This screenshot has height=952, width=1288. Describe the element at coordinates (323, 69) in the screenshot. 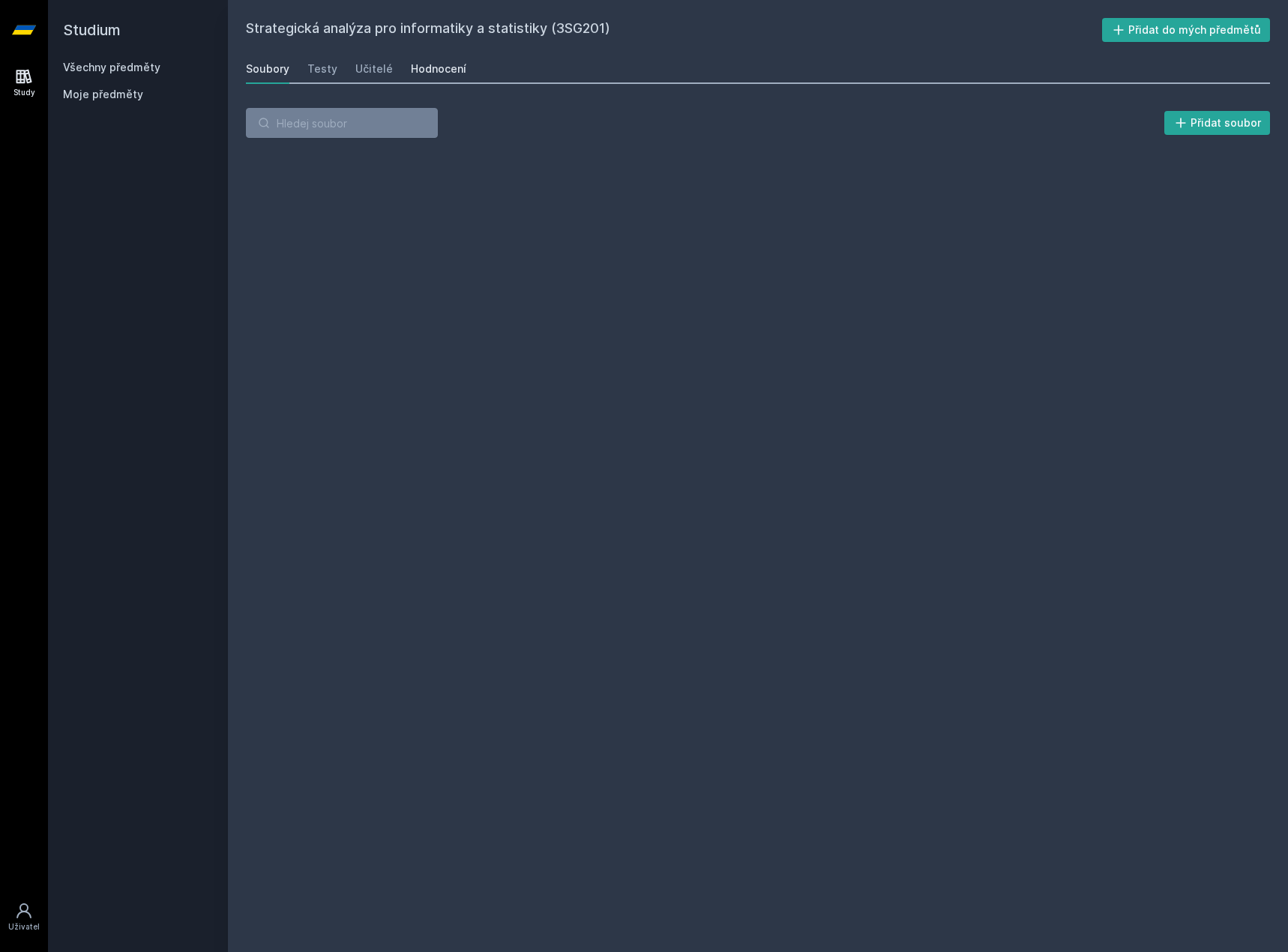

I see `a: Testy` at that location.